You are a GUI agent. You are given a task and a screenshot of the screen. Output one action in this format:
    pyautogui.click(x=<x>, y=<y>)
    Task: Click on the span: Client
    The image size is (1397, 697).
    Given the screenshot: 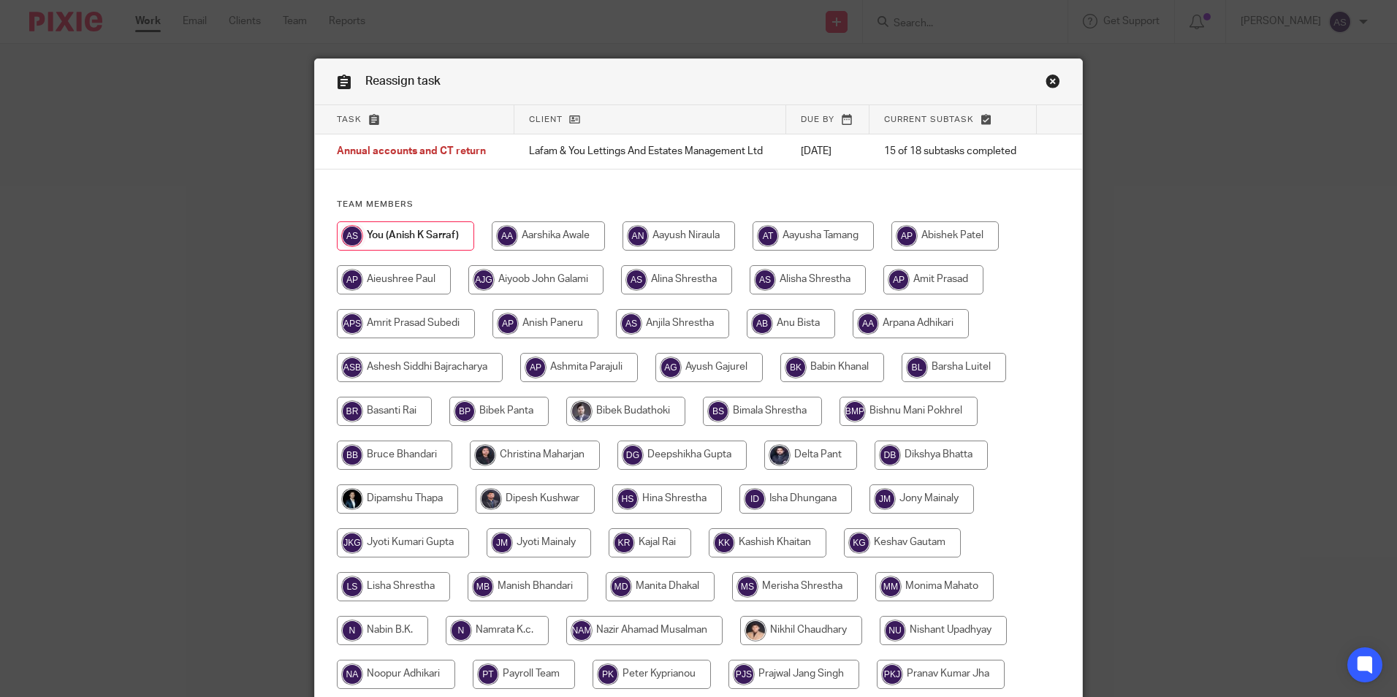 What is the action you would take?
    pyautogui.click(x=546, y=119)
    